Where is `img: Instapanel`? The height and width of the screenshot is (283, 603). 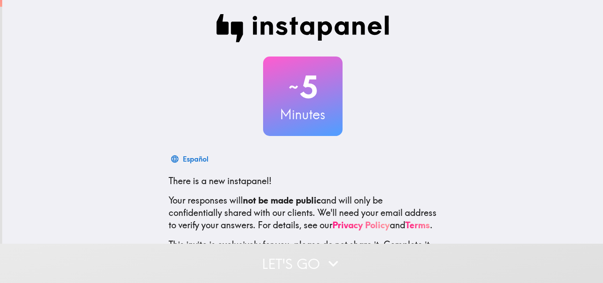
img: Instapanel is located at coordinates (303, 28).